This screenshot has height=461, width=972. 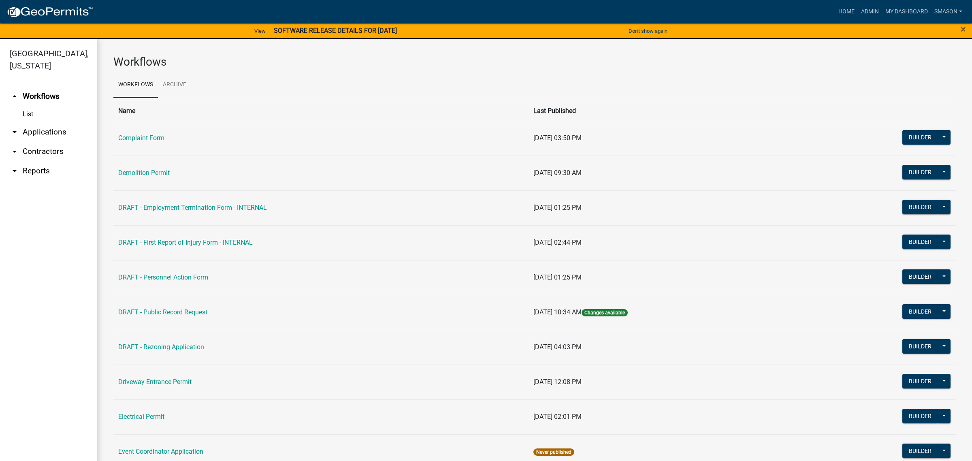 What do you see at coordinates (554, 452) in the screenshot?
I see `span: Never published` at bounding box center [554, 452].